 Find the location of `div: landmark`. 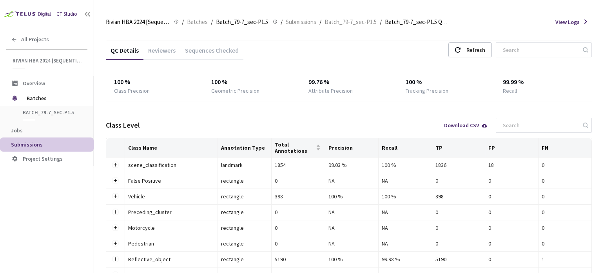

div: landmark is located at coordinates (245, 165).